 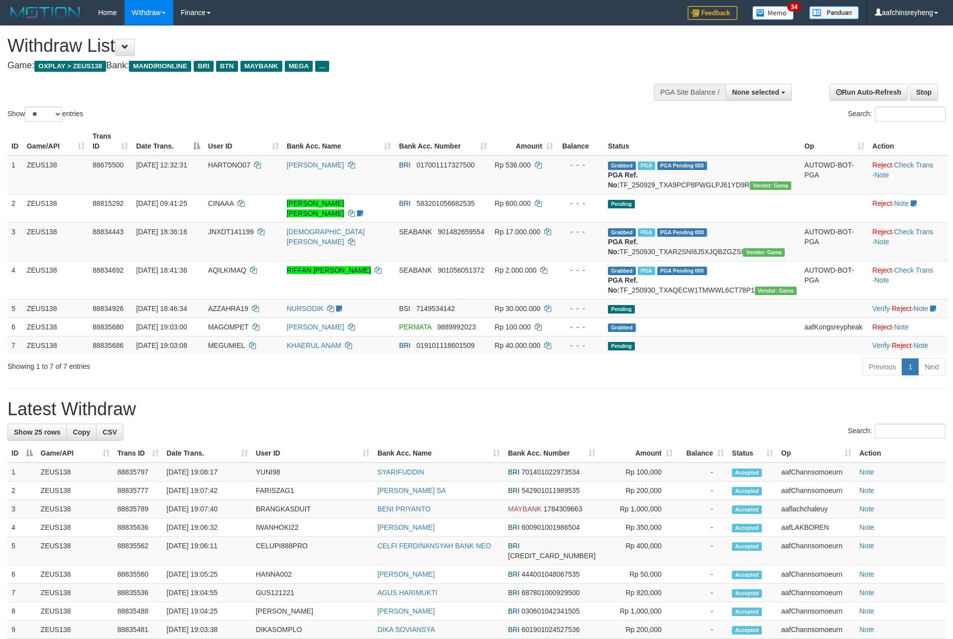 What do you see at coordinates (513, 165) in the screenshot?
I see `span: Rp 536.000` at bounding box center [513, 165].